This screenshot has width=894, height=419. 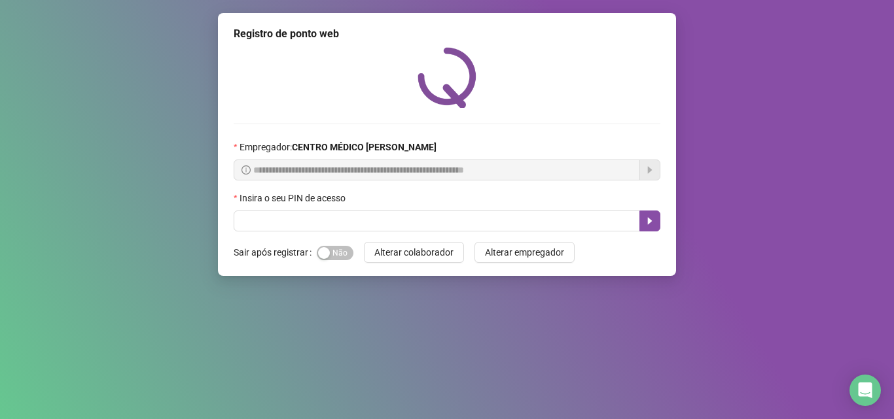 I want to click on label: Insira o seu PIN de acesso, so click(x=294, y=198).